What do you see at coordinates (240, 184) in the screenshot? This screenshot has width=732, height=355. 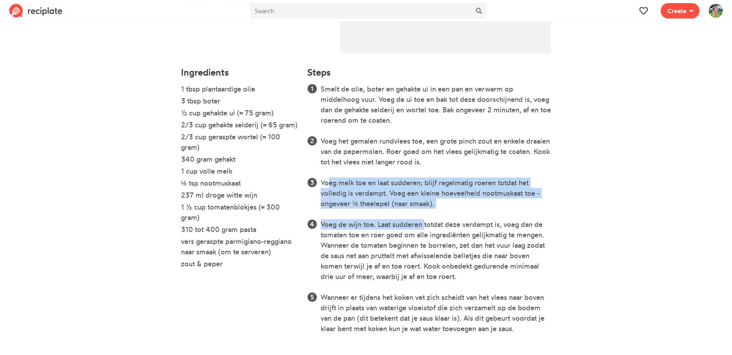 I see `li: ⅛ tsp nootmuskaat` at bounding box center [240, 184].